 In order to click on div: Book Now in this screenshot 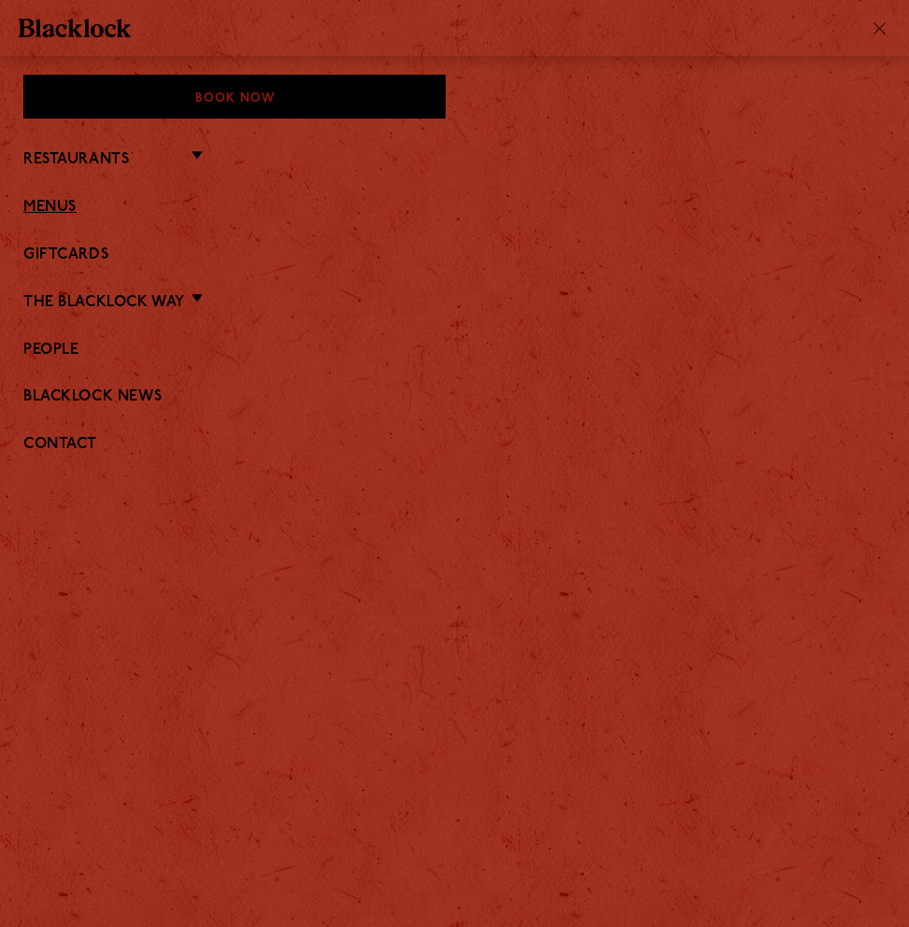, I will do `click(234, 96)`.